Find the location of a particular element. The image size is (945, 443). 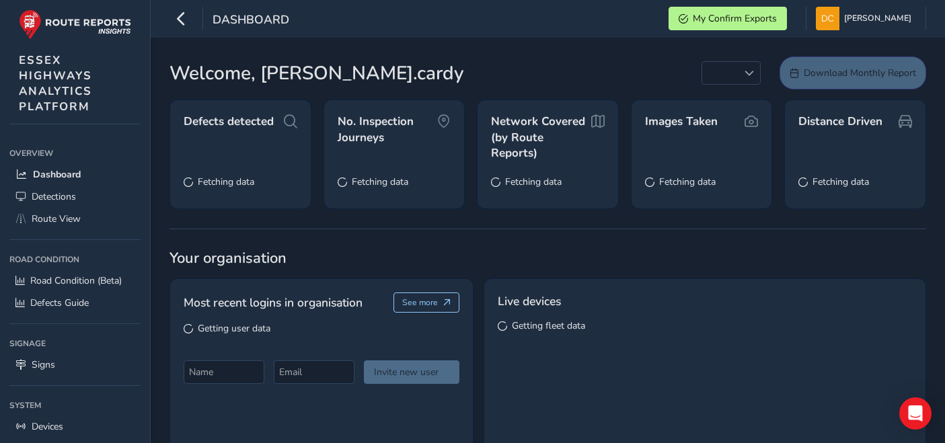

span: Your organisation is located at coordinates (547, 258).